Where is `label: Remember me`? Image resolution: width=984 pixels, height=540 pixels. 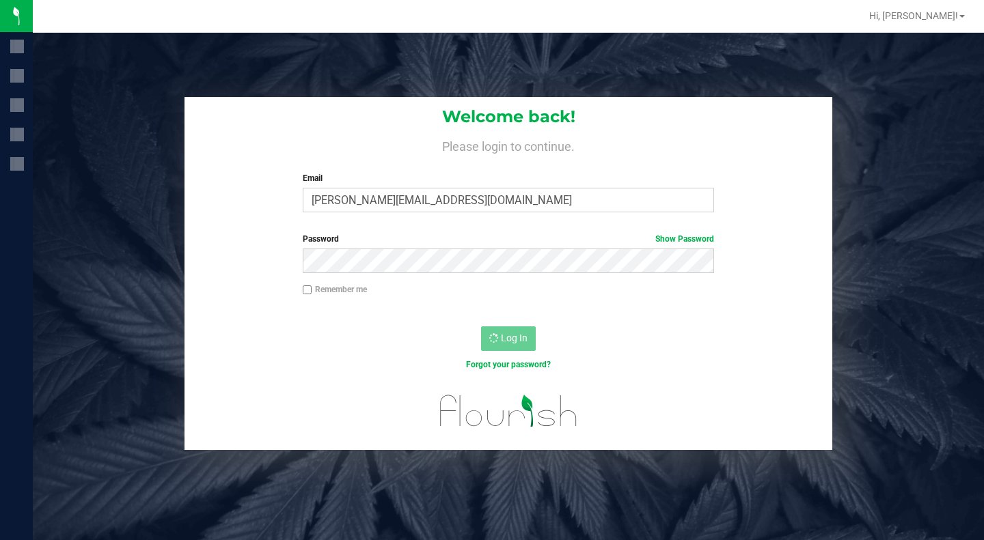
label: Remember me is located at coordinates (335, 290).